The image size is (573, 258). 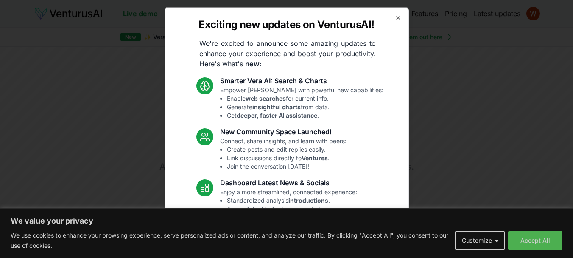 What do you see at coordinates (284, 131) in the screenshot?
I see `h3: New Community Space Launched!` at bounding box center [284, 131].